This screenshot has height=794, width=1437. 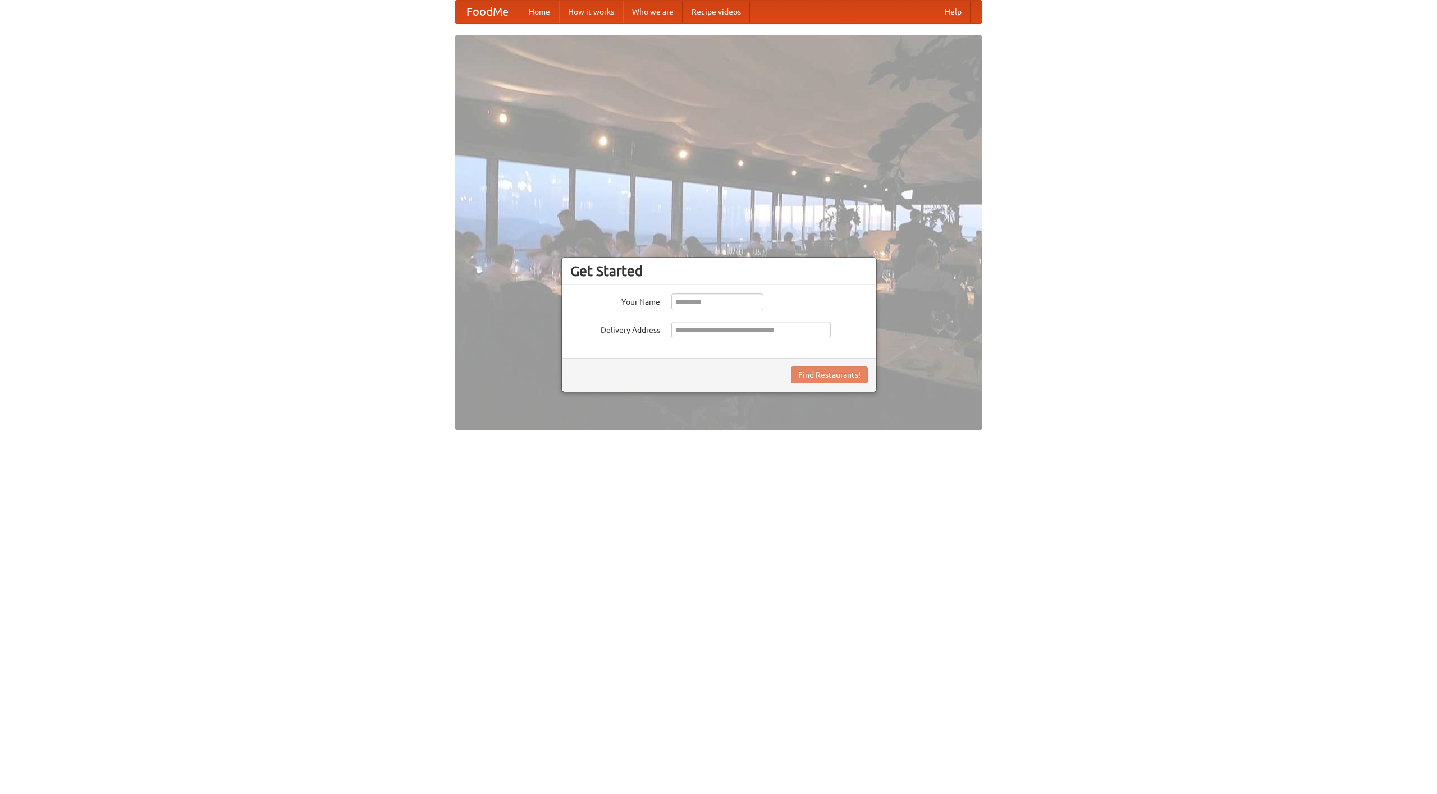 What do you see at coordinates (829, 375) in the screenshot?
I see `button: Find Restaurants!` at bounding box center [829, 375].